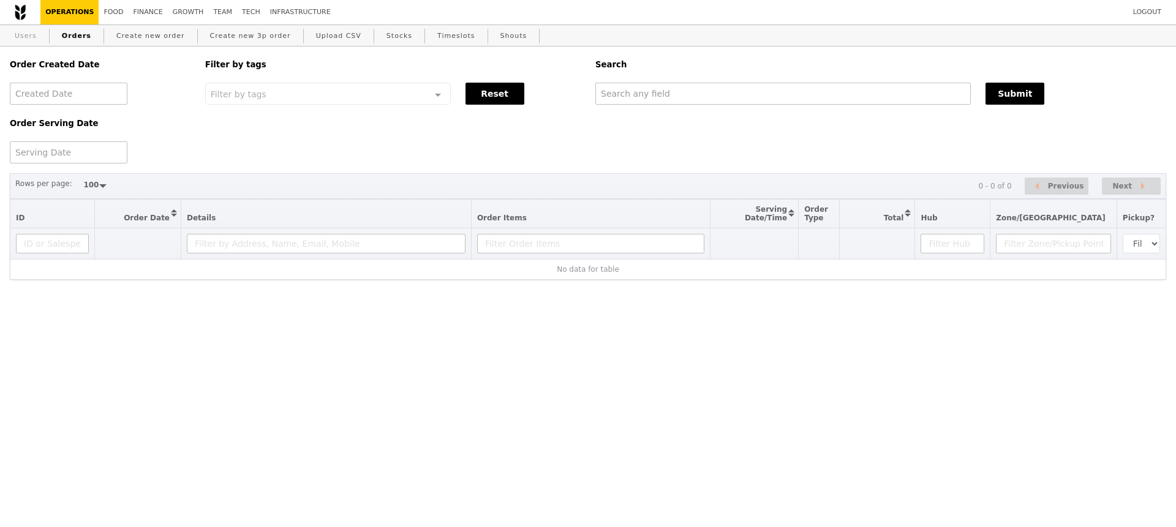 The height and width of the screenshot is (527, 1176). What do you see at coordinates (339, 36) in the screenshot?
I see `a: Upload CSV` at bounding box center [339, 36].